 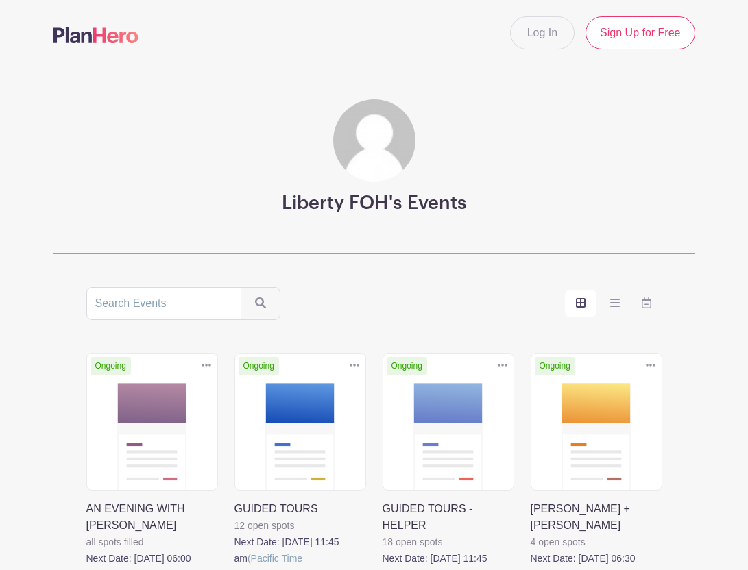 What do you see at coordinates (640, 33) in the screenshot?
I see `a: Sign Up for Free` at bounding box center [640, 33].